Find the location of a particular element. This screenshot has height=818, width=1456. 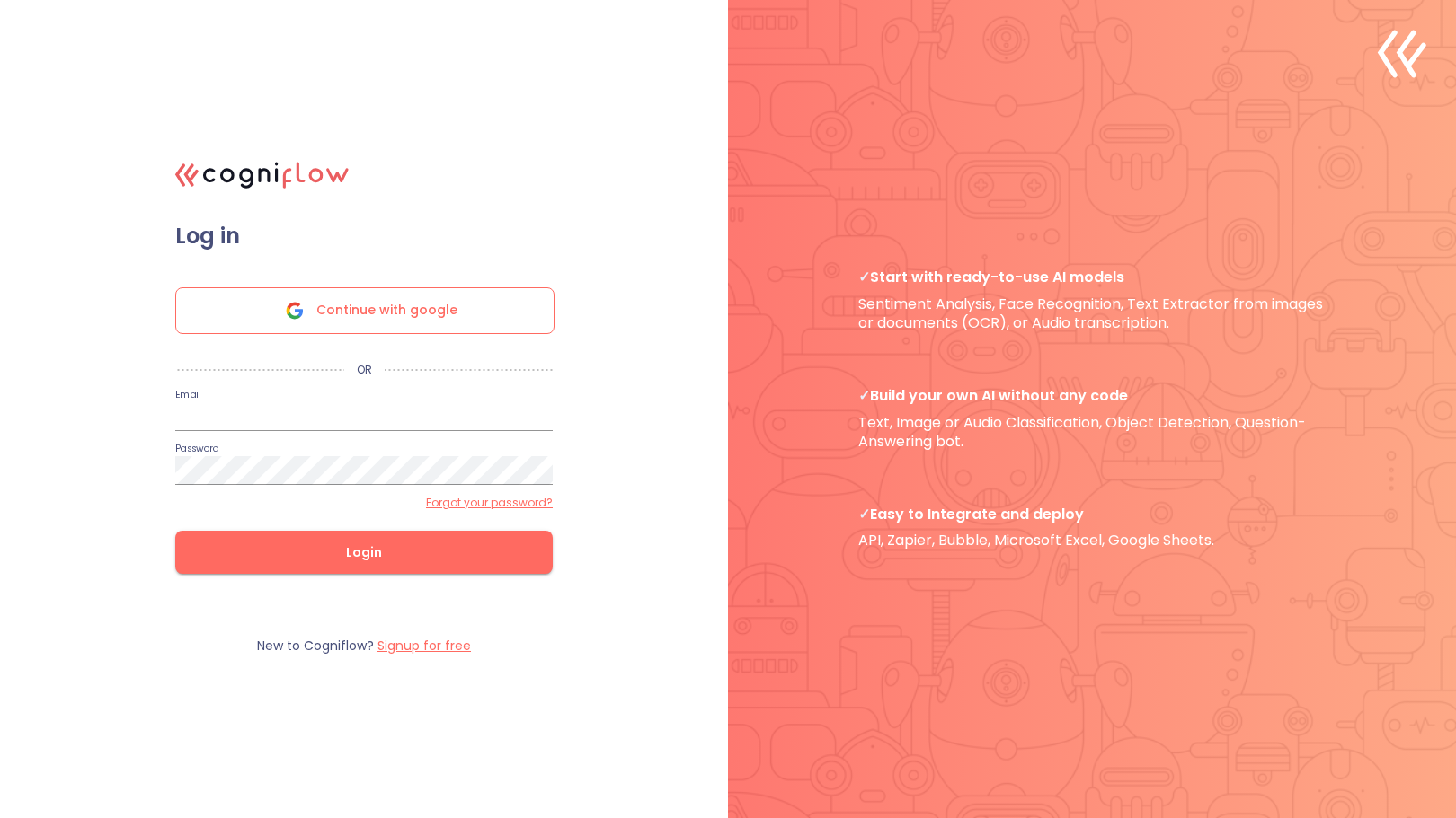

label: Forgot your password? is located at coordinates (489, 503).